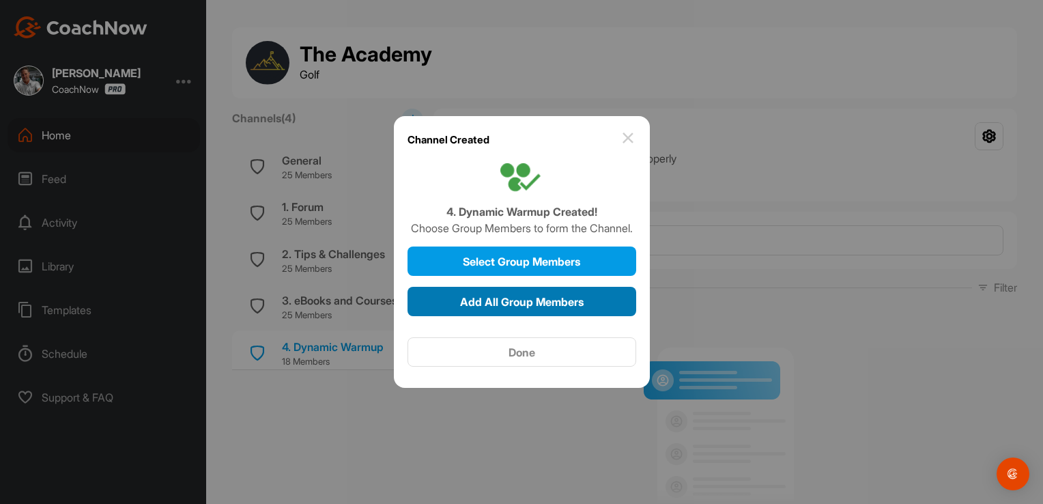 The height and width of the screenshot is (504, 1043). Describe the element at coordinates (1013, 474) in the screenshot. I see `div: Open Intercom Messenger` at that location.